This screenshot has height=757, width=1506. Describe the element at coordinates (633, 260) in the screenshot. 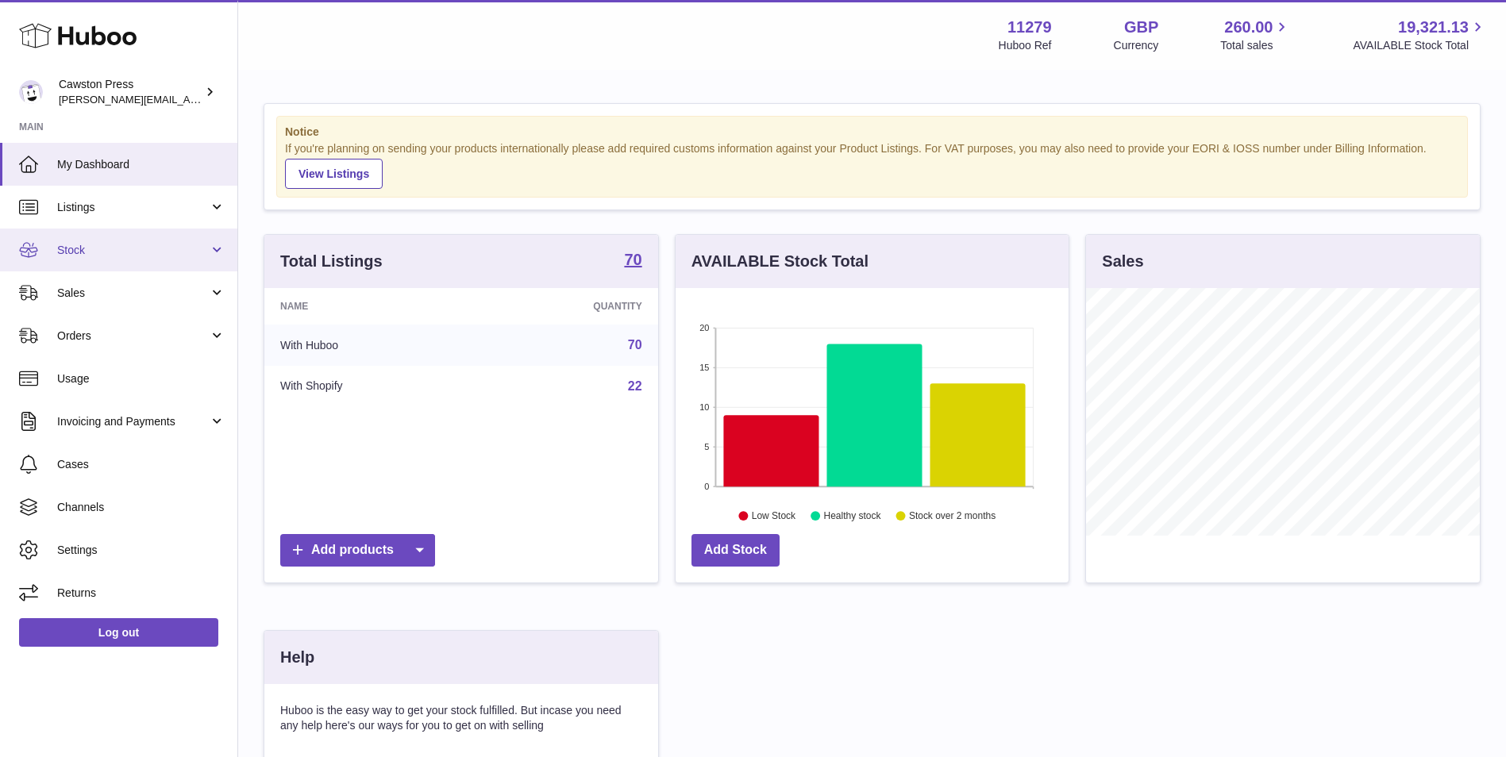

I see `strong: 70` at that location.